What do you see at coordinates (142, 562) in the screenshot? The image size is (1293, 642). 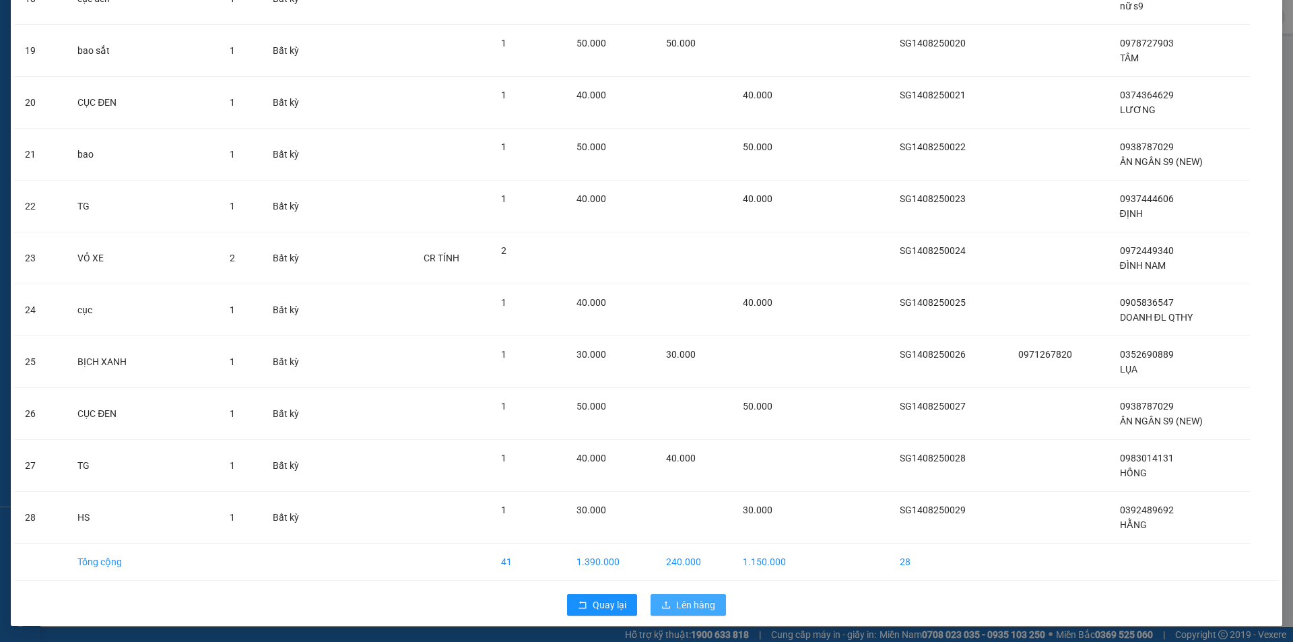 I see `td: Tổng cộng` at bounding box center [142, 562].